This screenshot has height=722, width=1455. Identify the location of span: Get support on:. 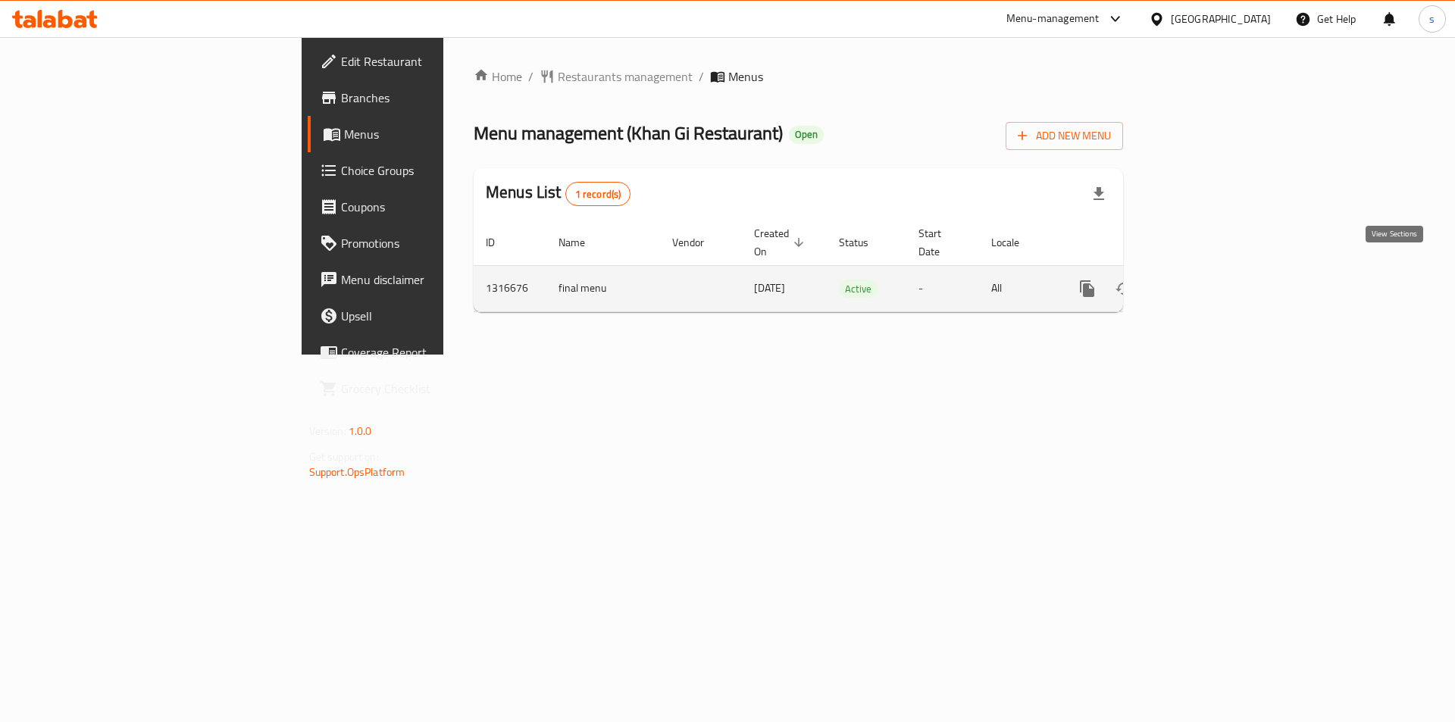
(344, 457).